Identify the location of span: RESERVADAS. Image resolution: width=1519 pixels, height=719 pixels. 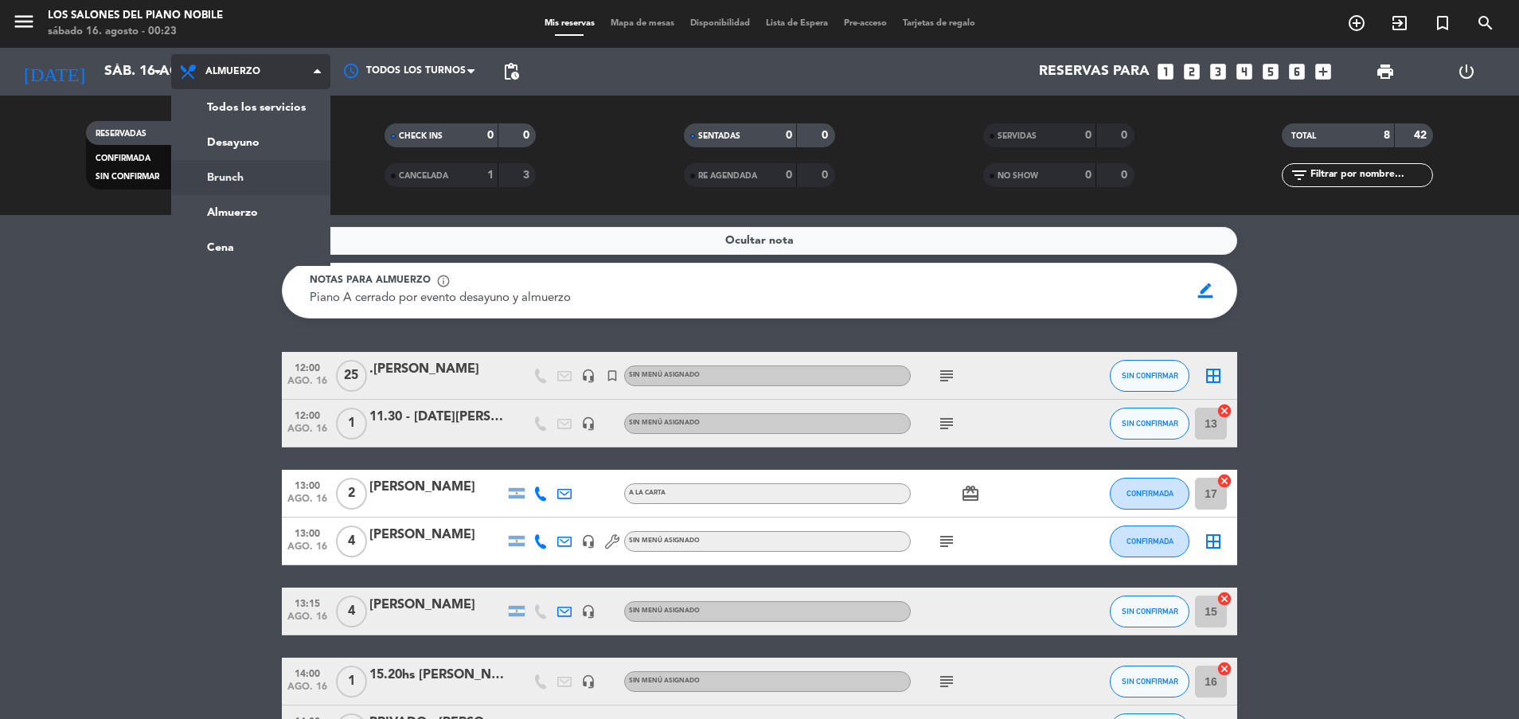
(121, 134).